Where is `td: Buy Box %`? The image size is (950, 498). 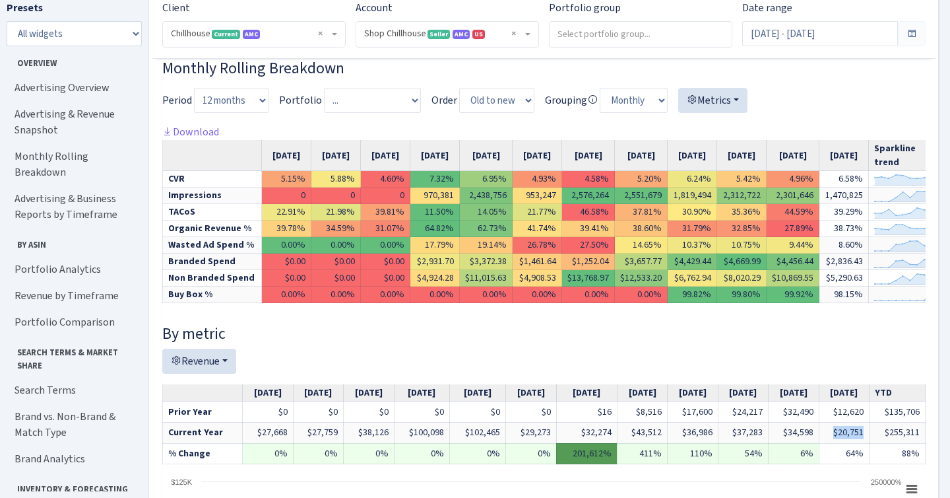
td: Buy Box % is located at coordinates (212, 294).